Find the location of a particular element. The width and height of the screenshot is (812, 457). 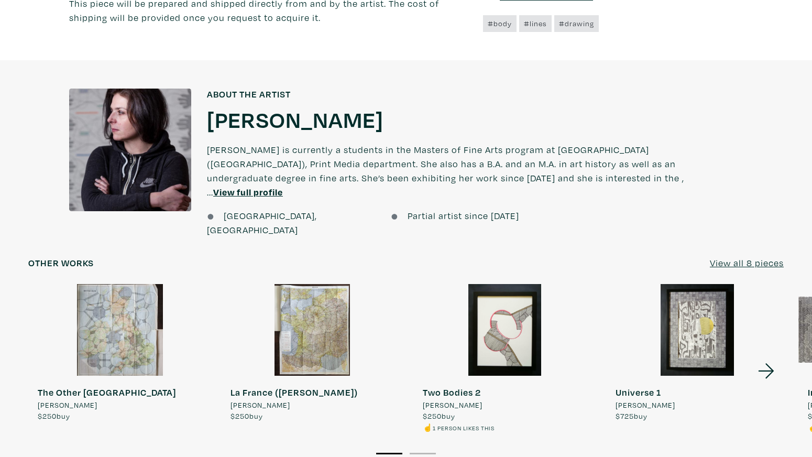

span: $725 is located at coordinates (624, 415).